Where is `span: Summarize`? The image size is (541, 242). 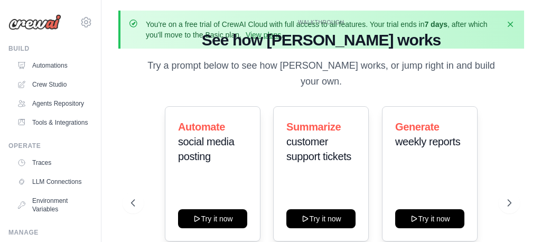
span: Summarize is located at coordinates (313, 127).